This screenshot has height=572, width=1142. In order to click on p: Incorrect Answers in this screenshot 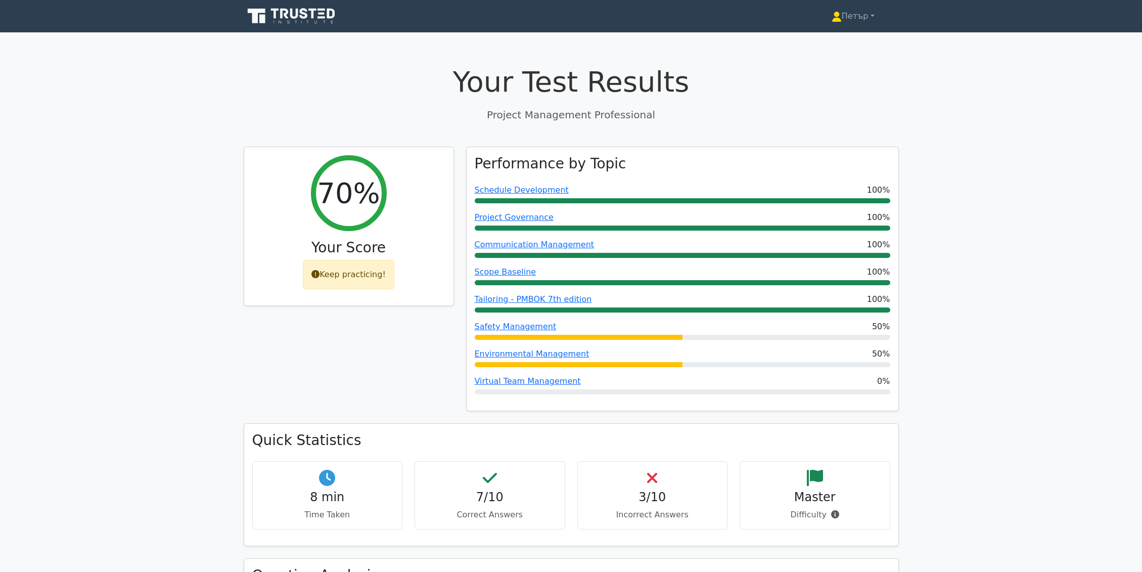, I will do `click(652, 514)`.